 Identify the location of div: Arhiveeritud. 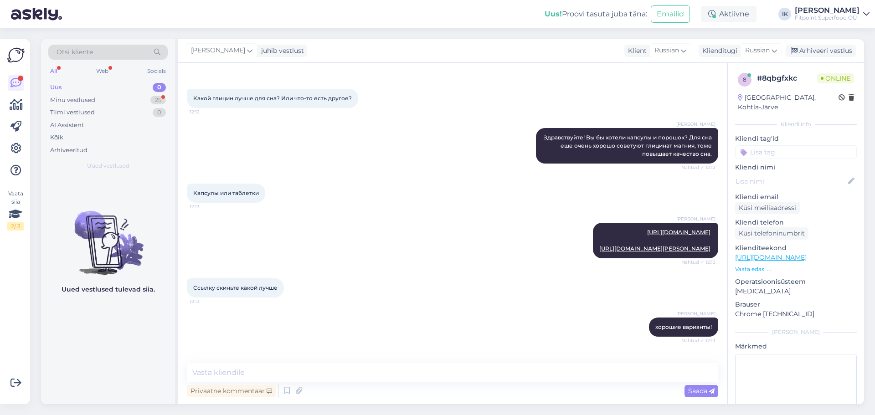
(69, 150).